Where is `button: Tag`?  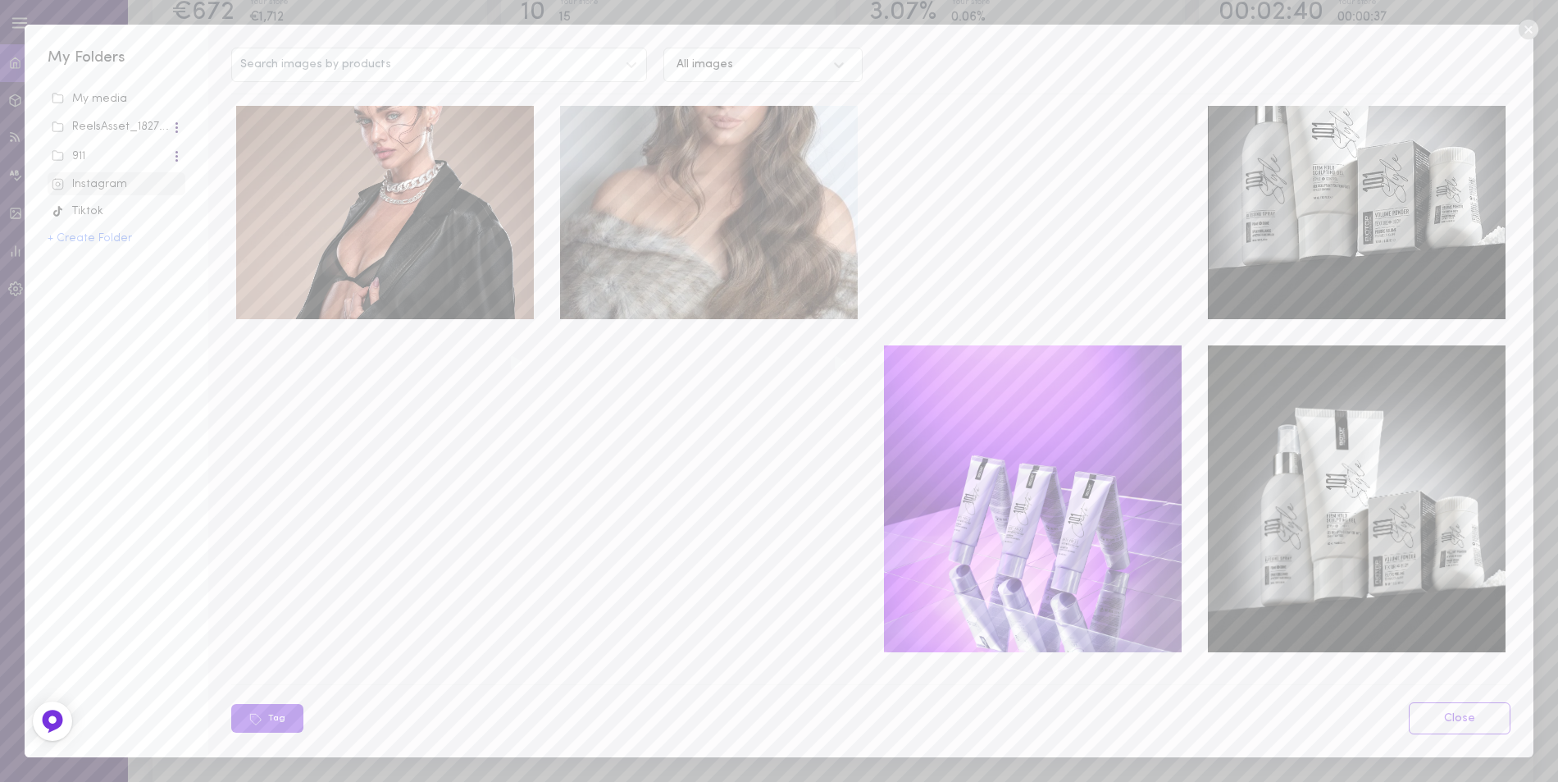 button: Tag is located at coordinates (267, 718).